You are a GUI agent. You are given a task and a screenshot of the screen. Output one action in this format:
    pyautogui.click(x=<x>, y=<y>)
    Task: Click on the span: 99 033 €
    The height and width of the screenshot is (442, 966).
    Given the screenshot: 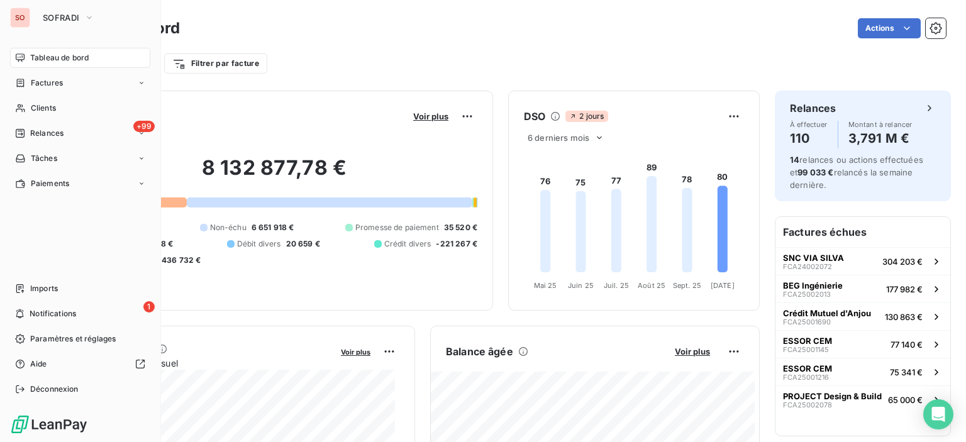 What is the action you would take?
    pyautogui.click(x=815, y=172)
    